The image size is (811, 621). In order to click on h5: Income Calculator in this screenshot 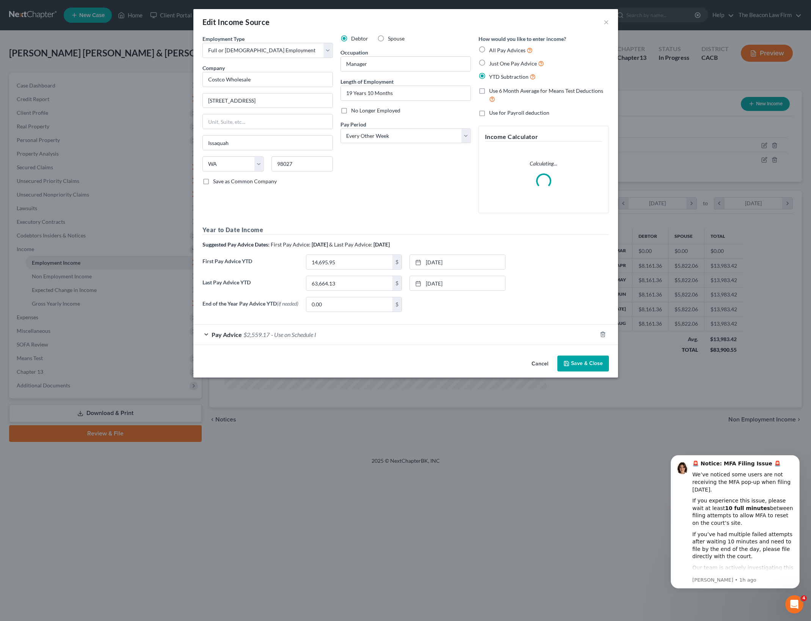, I will do `click(543, 137)`.